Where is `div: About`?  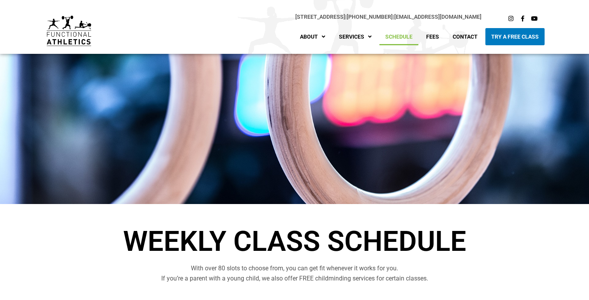
div: About is located at coordinates (312, 37).